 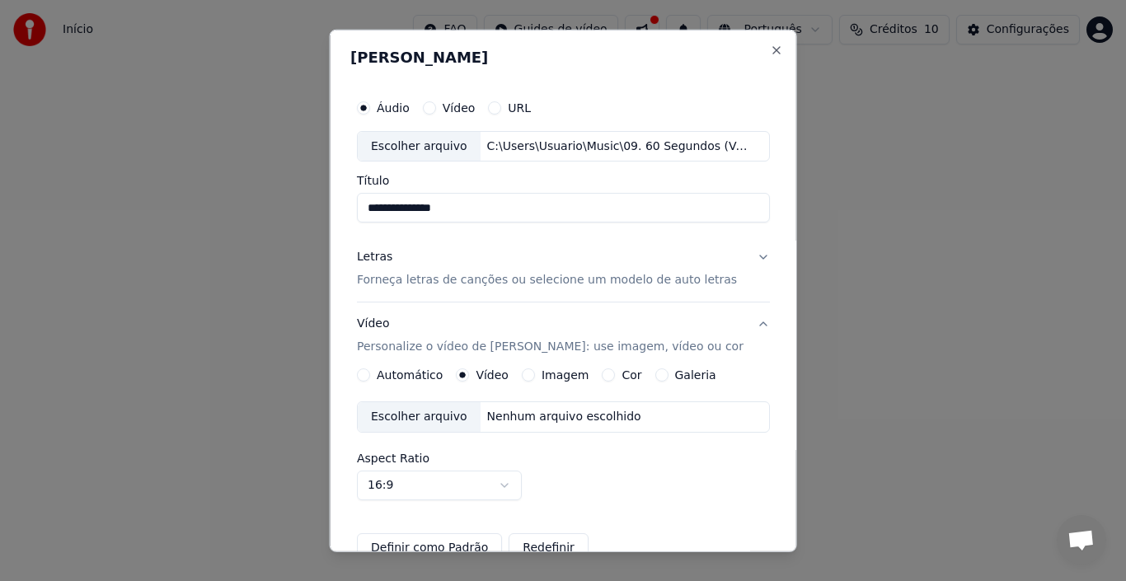 What do you see at coordinates (546, 280) in the screenshot?
I see `p: Forneça letras de canções ou selecione um modelo de auto letras` at bounding box center [546, 280].